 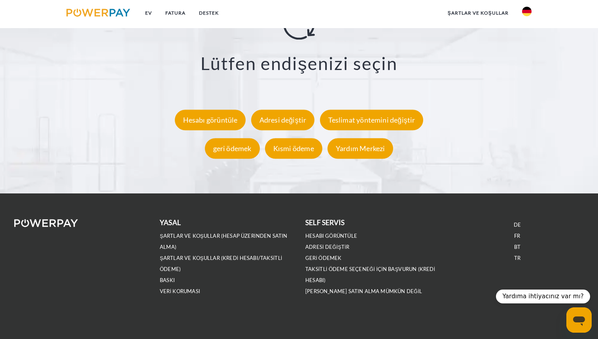 I want to click on a: VERİ KORUMASI, so click(x=180, y=291).